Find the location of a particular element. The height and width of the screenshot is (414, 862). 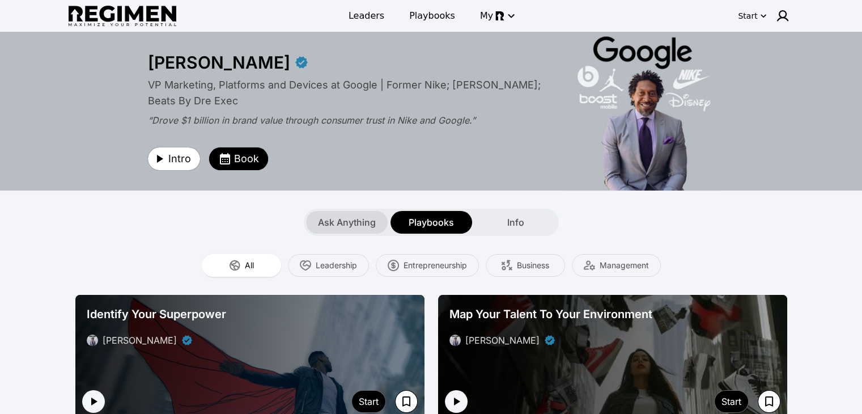

span: My is located at coordinates (487, 16).